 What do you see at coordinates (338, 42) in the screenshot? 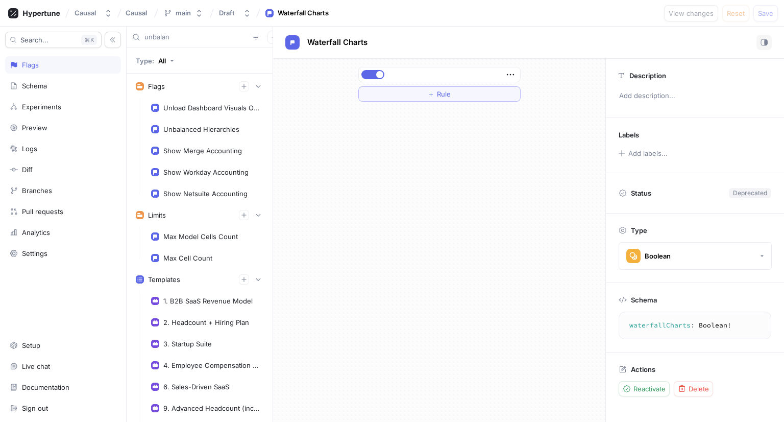
I see `span: Waterfall Charts` at bounding box center [338, 42].